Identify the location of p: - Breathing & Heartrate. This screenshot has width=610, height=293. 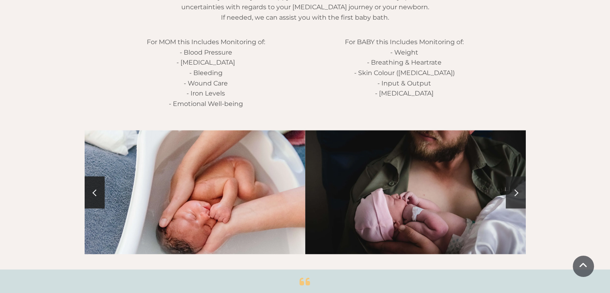
(405, 63).